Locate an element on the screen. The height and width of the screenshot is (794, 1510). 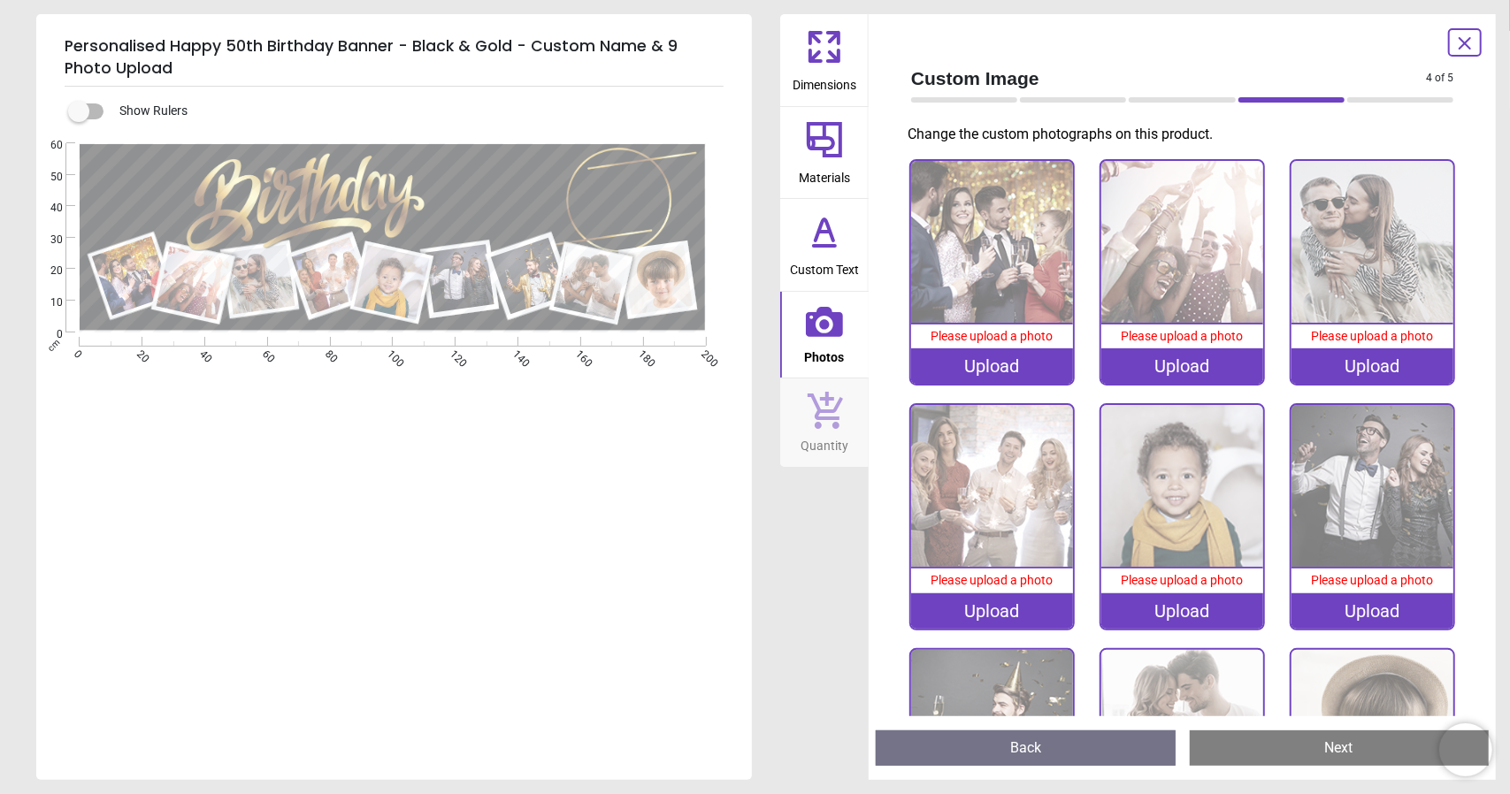
span: 50 is located at coordinates (46, 177).